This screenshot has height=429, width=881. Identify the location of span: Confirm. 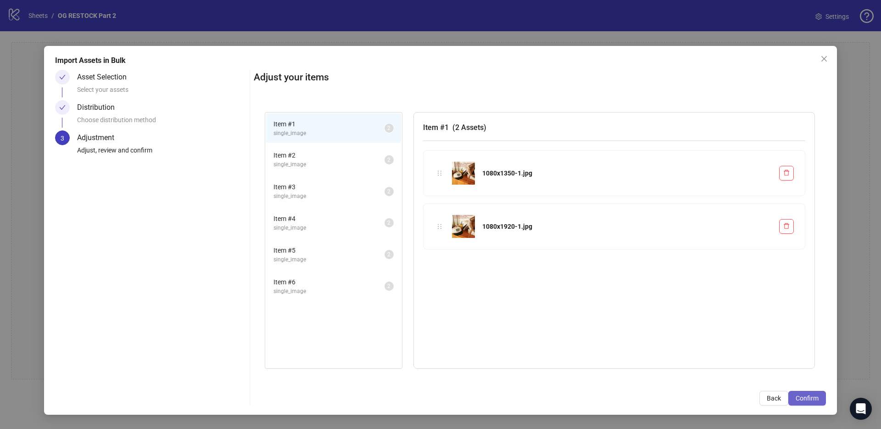
(807, 398).